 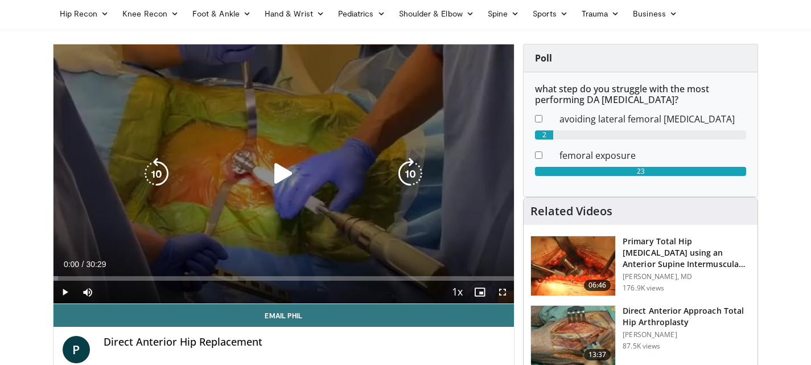 What do you see at coordinates (597, 354) in the screenshot?
I see `span: 13:37` at bounding box center [597, 354].